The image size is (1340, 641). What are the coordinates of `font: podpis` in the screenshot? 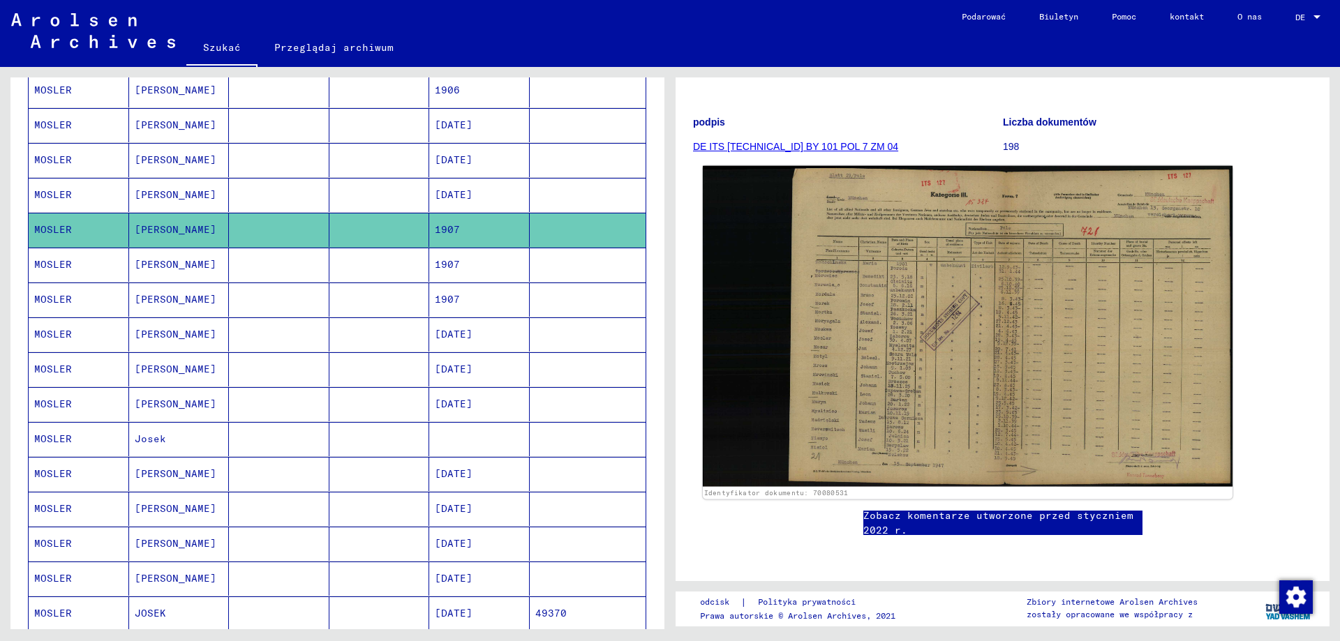 It's located at (709, 122).